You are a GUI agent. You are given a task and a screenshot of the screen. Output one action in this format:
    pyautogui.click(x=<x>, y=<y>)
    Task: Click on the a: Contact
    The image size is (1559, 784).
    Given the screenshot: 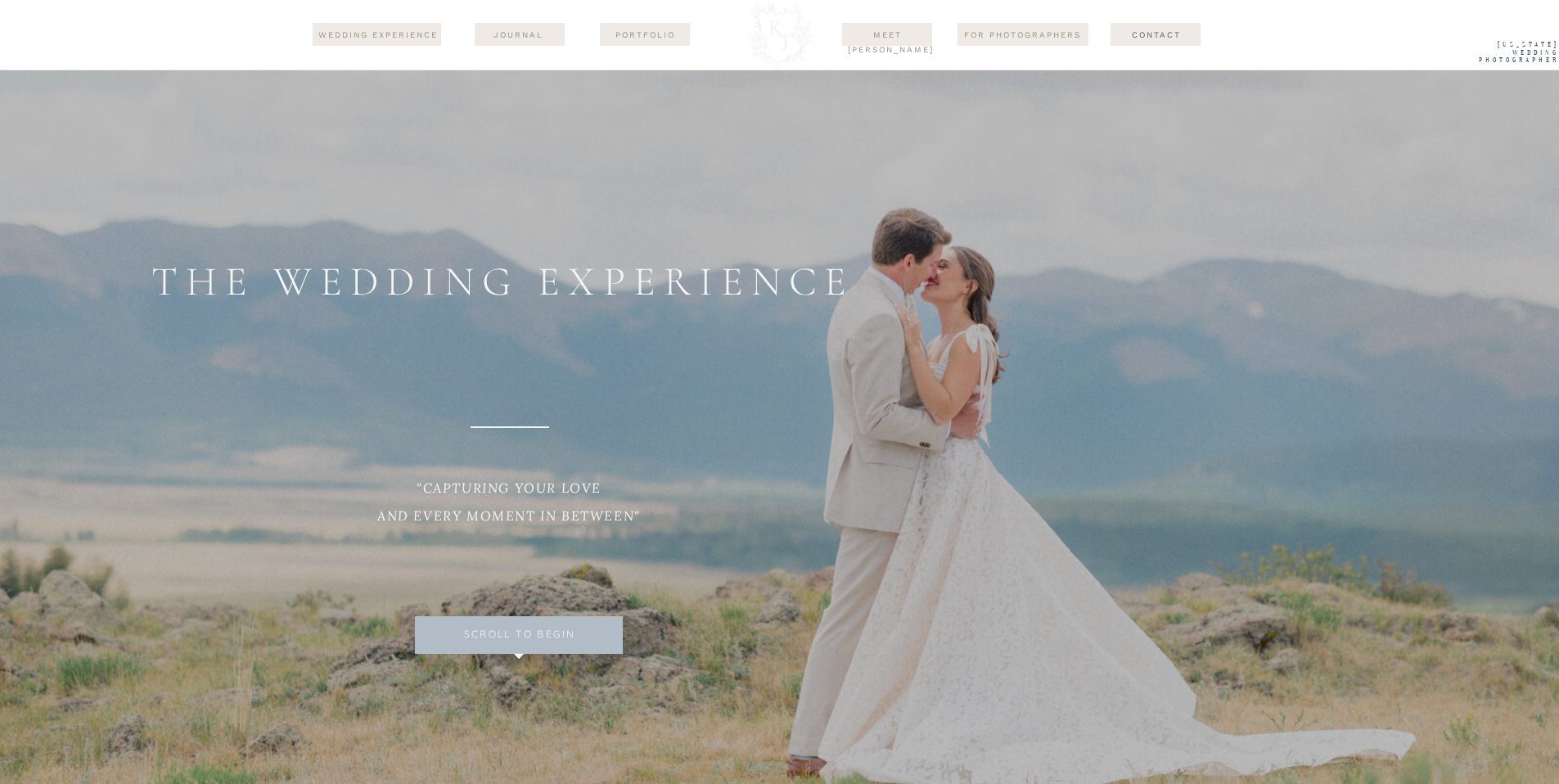 What is the action you would take?
    pyautogui.click(x=1157, y=35)
    